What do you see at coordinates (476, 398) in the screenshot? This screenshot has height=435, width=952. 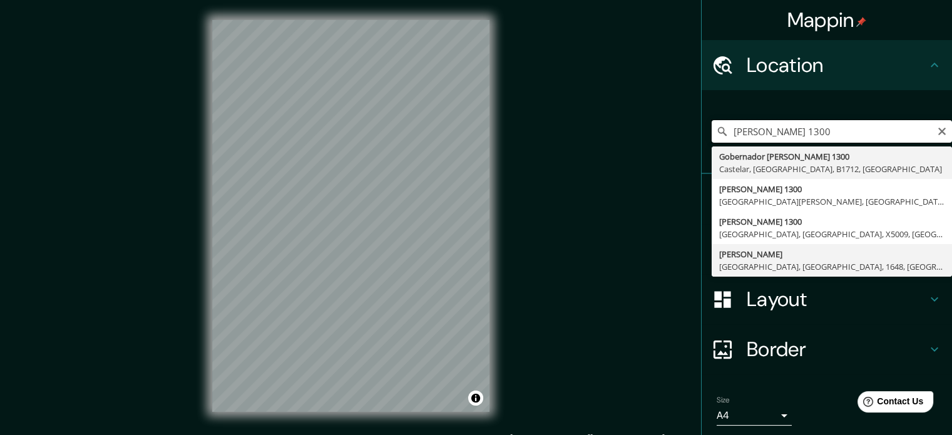 I see `button: Toggle attribution` at bounding box center [476, 398].